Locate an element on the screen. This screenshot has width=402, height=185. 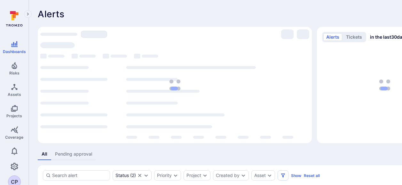
button: alerts is located at coordinates (333, 37).